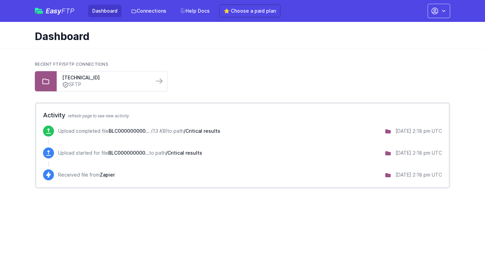 The width and height of the screenshot is (485, 271). Describe the element at coordinates (55, 11) in the screenshot. I see `a: EasyFTP` at that location.